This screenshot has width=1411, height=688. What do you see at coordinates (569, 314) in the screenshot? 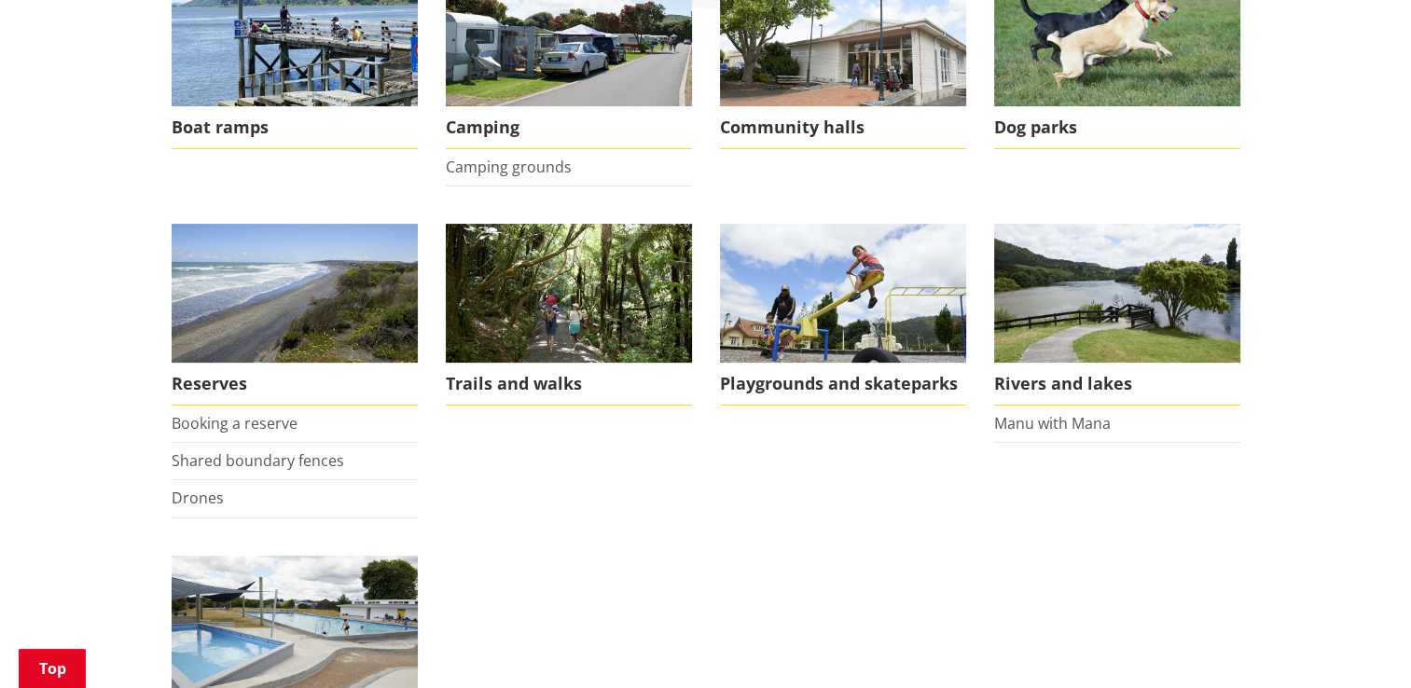
I see `a: Bridal Veil Falls scenic walk is located near Raglan in the Waikato Trails and walks` at bounding box center [569, 314].